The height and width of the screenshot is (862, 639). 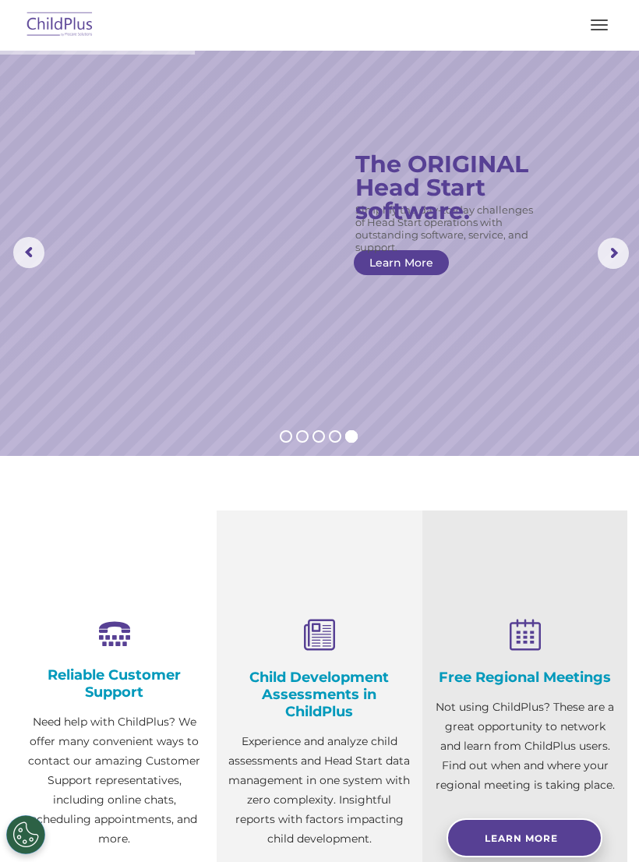 I want to click on a: Learn More, so click(x=401, y=263).